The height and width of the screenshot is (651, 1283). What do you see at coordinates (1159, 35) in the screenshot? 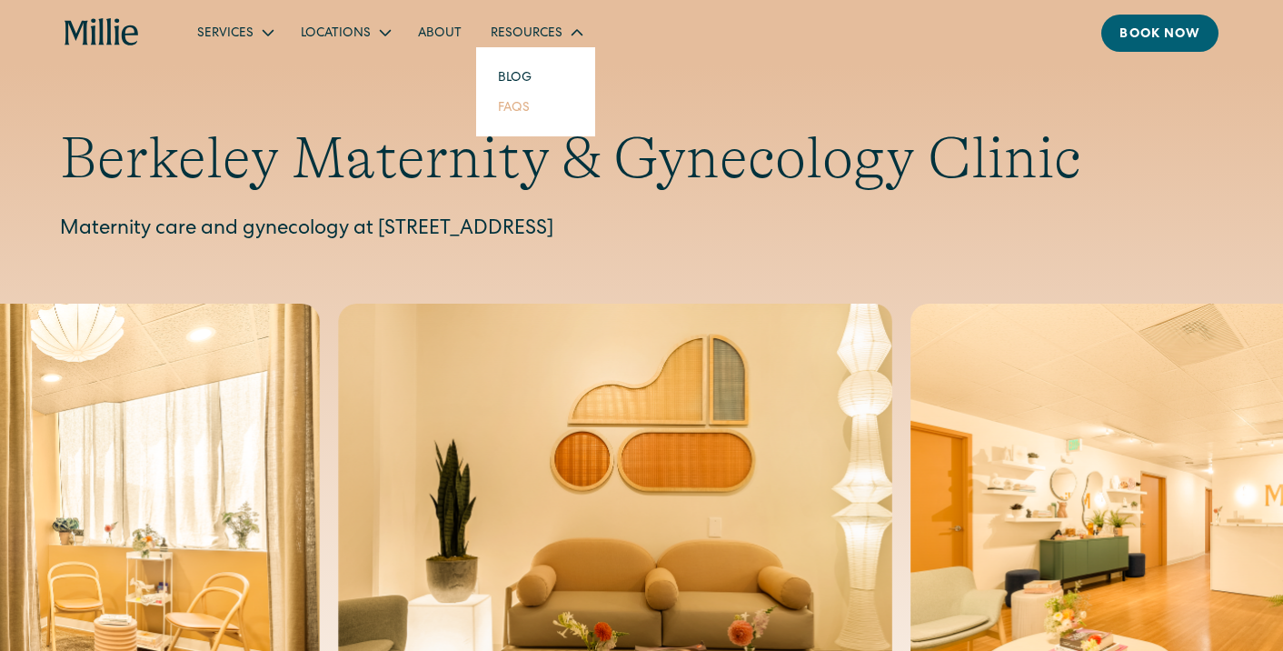
I see `div: Book now` at bounding box center [1159, 35].